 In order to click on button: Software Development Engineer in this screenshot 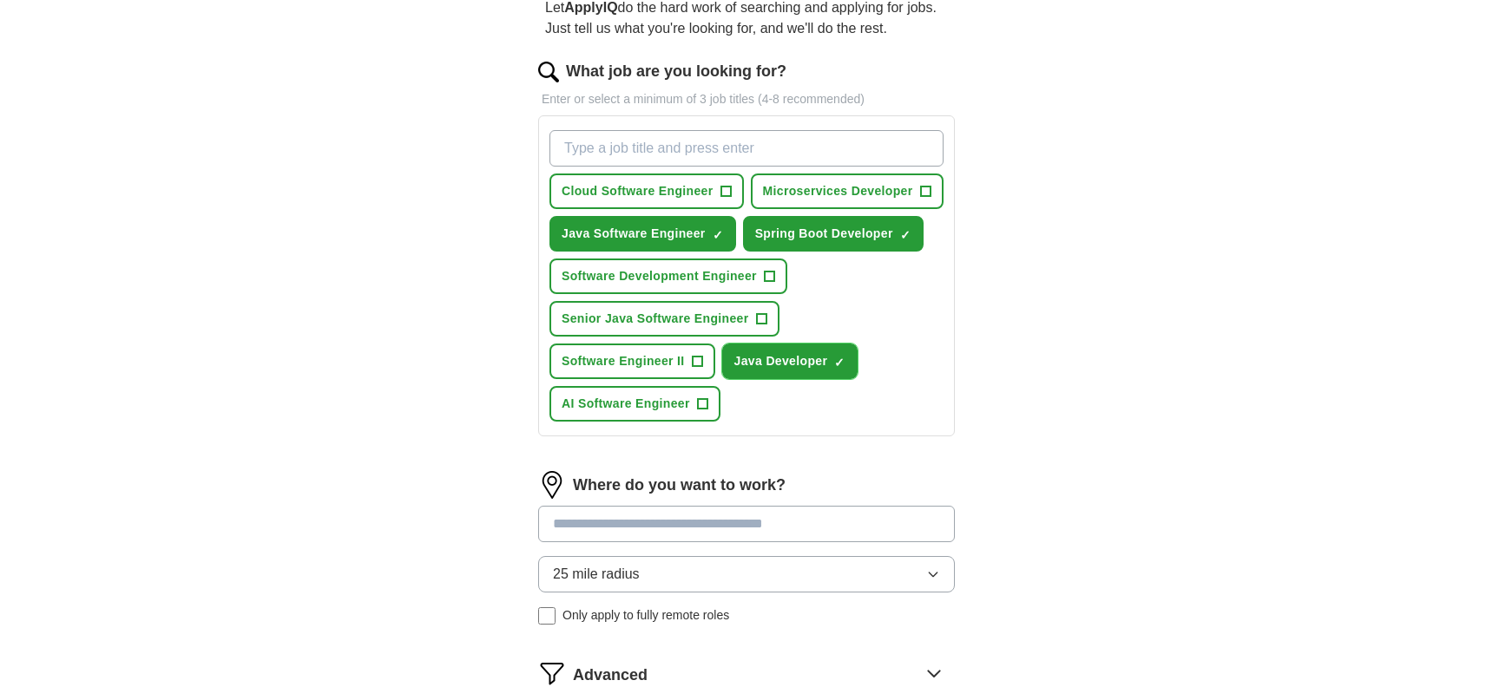, I will do `click(668, 276)`.